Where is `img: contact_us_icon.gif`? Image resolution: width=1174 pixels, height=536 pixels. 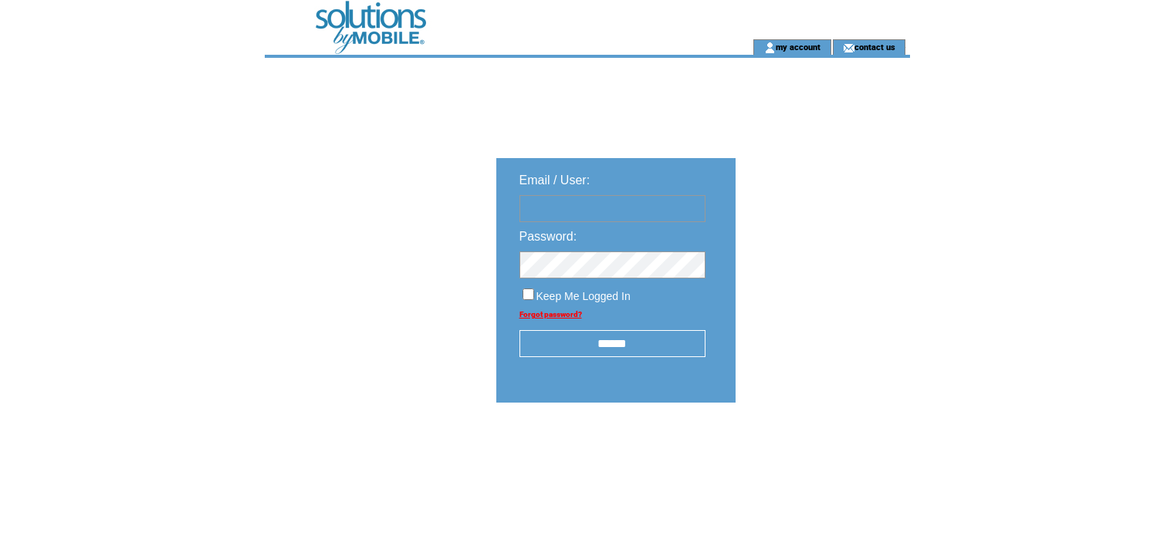
img: contact_us_icon.gif is located at coordinates (848, 48).